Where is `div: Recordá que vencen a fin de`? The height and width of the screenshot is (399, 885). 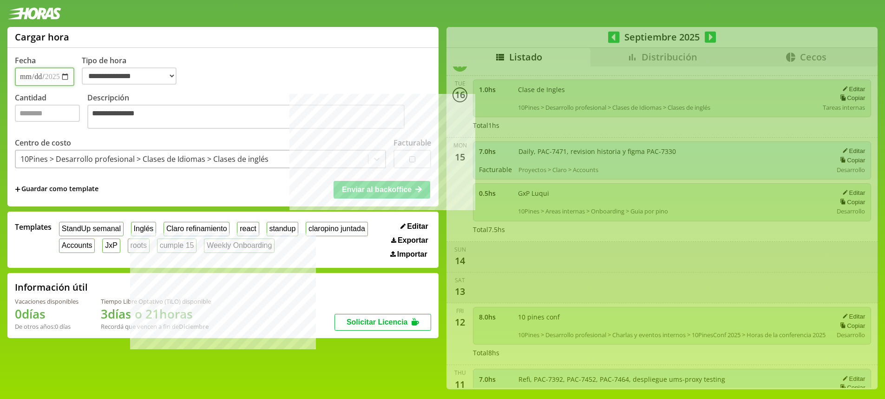
div: Recordá que vencen a fin de is located at coordinates (156, 326).